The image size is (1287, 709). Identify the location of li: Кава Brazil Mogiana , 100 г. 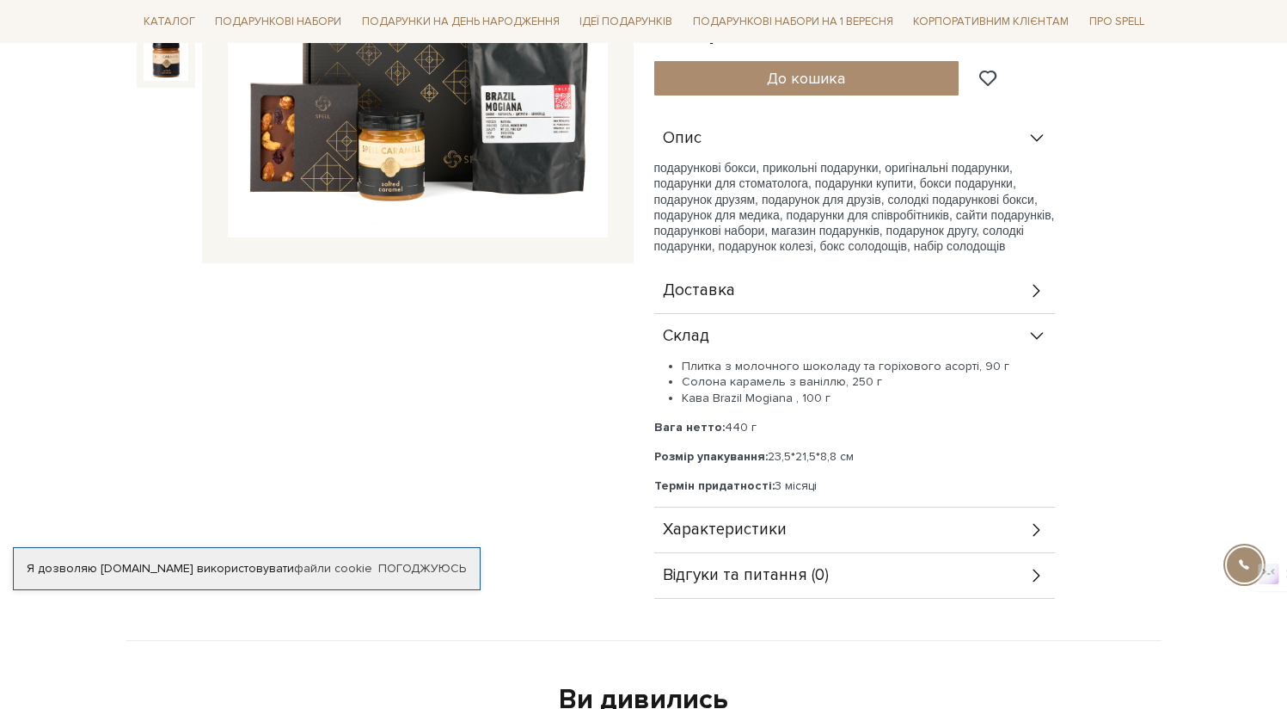
(869, 398).